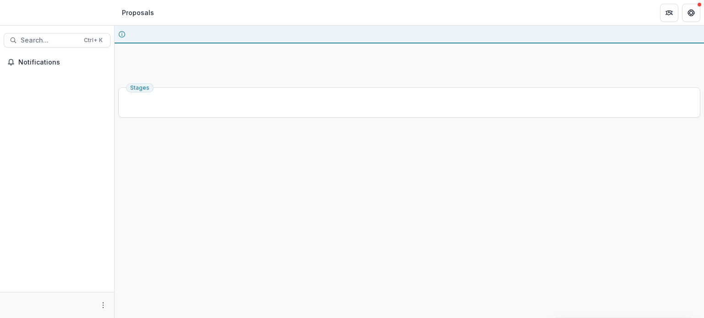  I want to click on nav: breadcrumb, so click(138, 12).